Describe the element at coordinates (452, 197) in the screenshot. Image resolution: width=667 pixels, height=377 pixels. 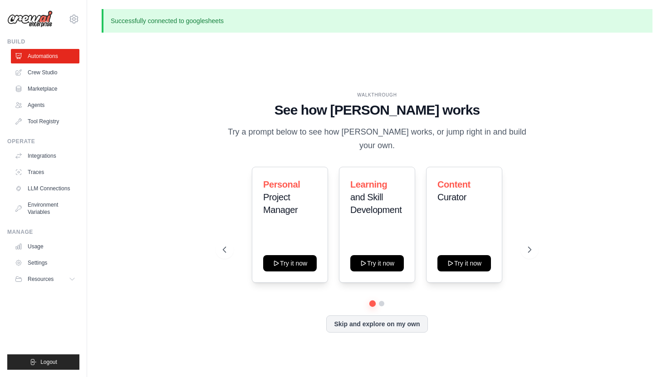
I see `span: Curator` at that location.